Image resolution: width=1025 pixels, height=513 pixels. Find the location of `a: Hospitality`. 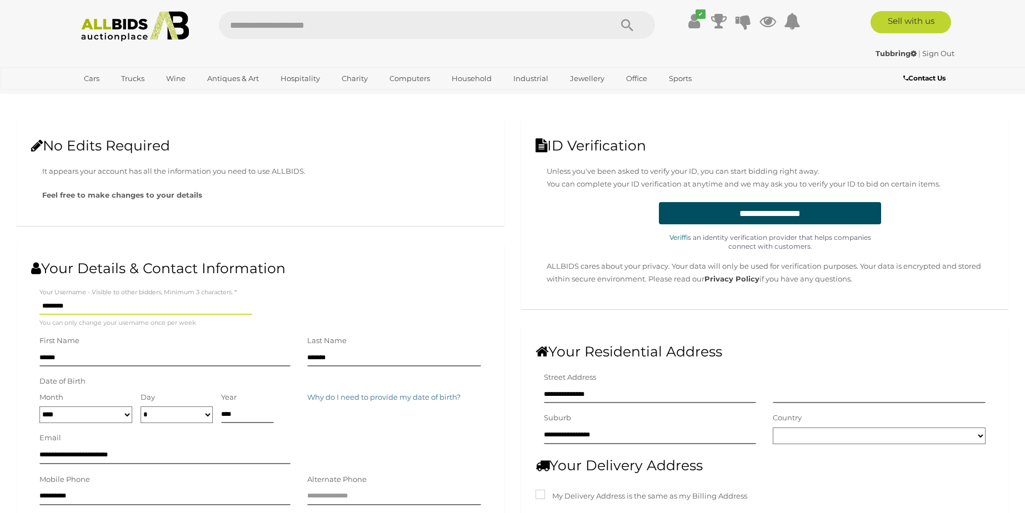

a: Hospitality is located at coordinates (300, 78).